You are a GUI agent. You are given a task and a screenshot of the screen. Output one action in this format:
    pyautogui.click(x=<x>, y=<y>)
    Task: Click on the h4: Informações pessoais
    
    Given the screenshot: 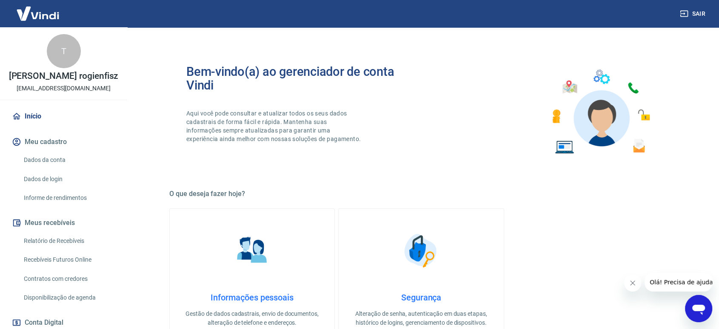 What is the action you would take?
    pyautogui.click(x=252, y=297)
    